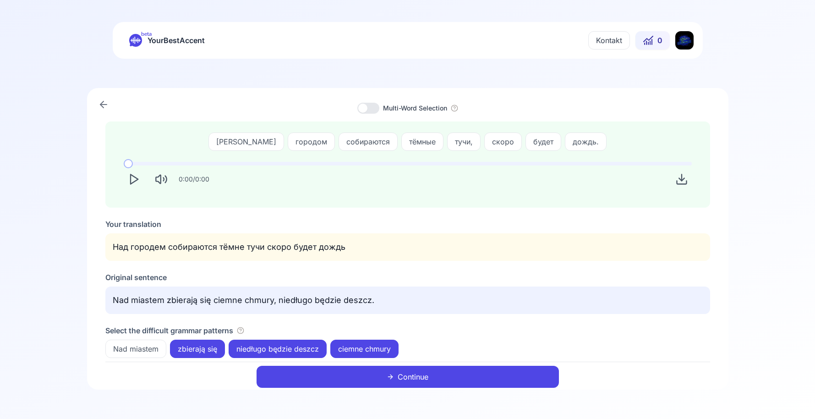 The width and height of the screenshot is (815, 419). What do you see at coordinates (609, 40) in the screenshot?
I see `button: Kontakt` at bounding box center [609, 40].